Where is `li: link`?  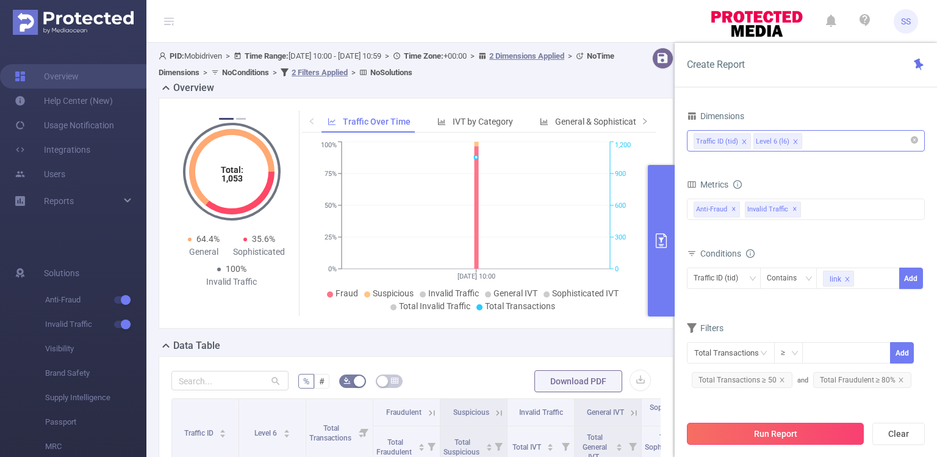
li: link is located at coordinates (839, 278).